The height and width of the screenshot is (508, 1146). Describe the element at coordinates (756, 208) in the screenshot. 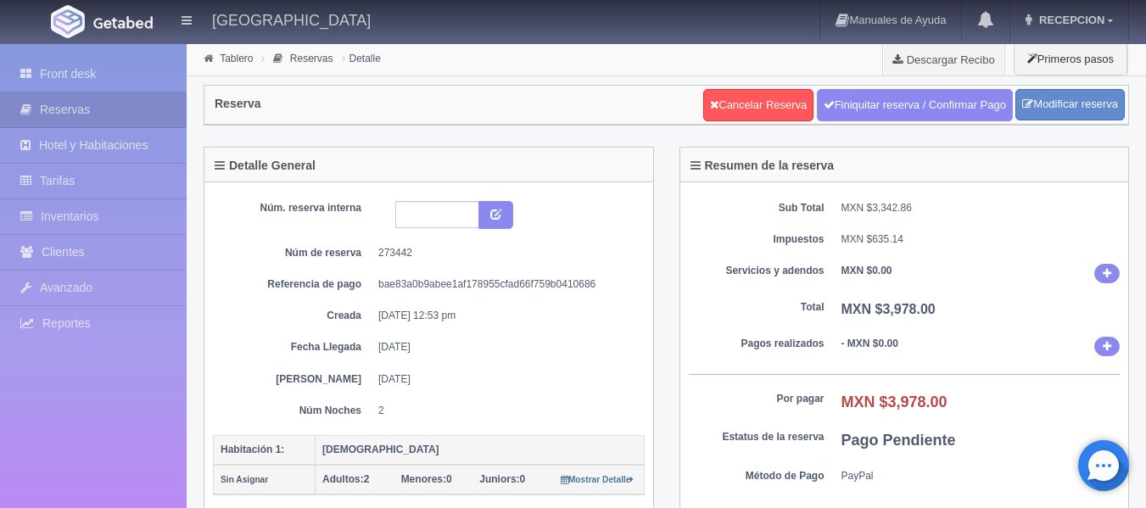

I see `dt: Sub Total` at that location.